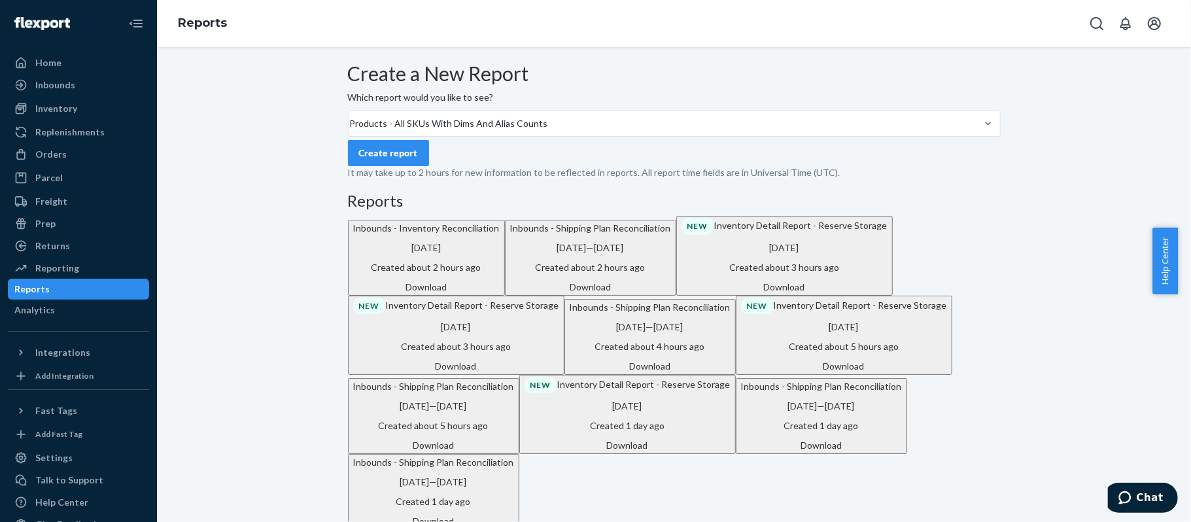 This screenshot has height=522, width=1191. What do you see at coordinates (79, 268) in the screenshot?
I see `a: Reporting` at bounding box center [79, 268].